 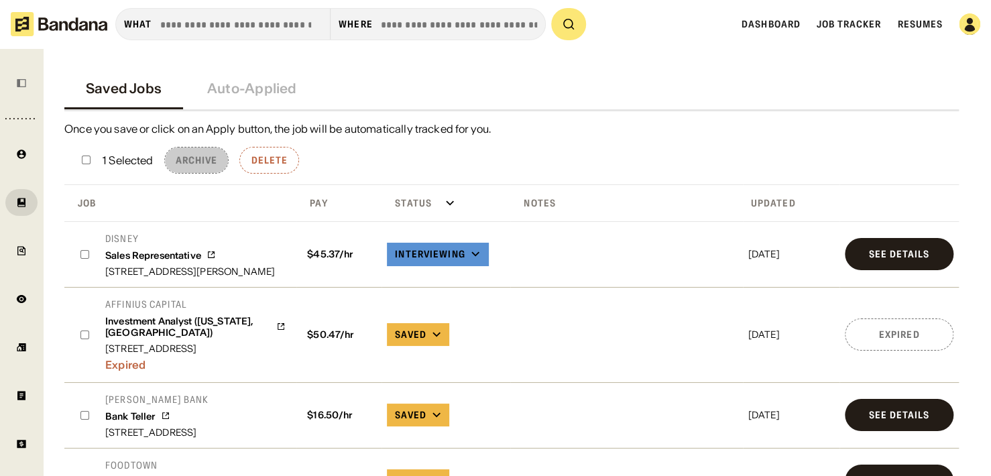 I want to click on div: Foodtown, so click(x=190, y=465).